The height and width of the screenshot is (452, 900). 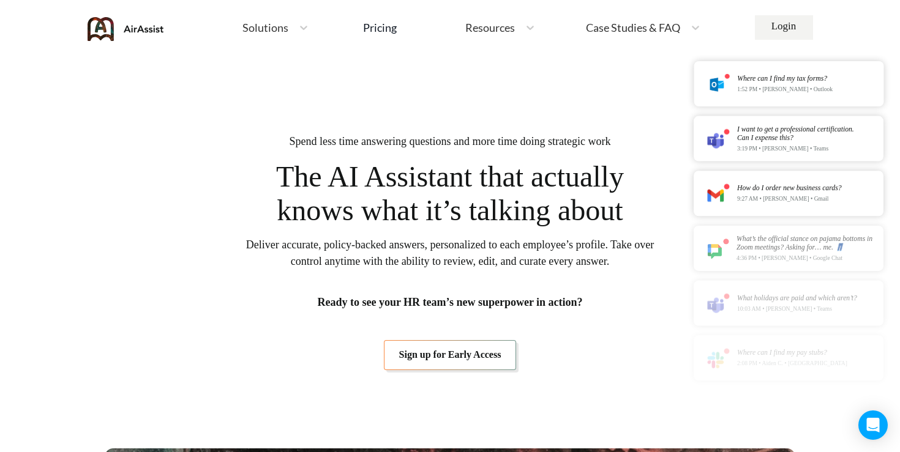 What do you see at coordinates (379, 28) in the screenshot?
I see `div: Pricing` at bounding box center [379, 28].